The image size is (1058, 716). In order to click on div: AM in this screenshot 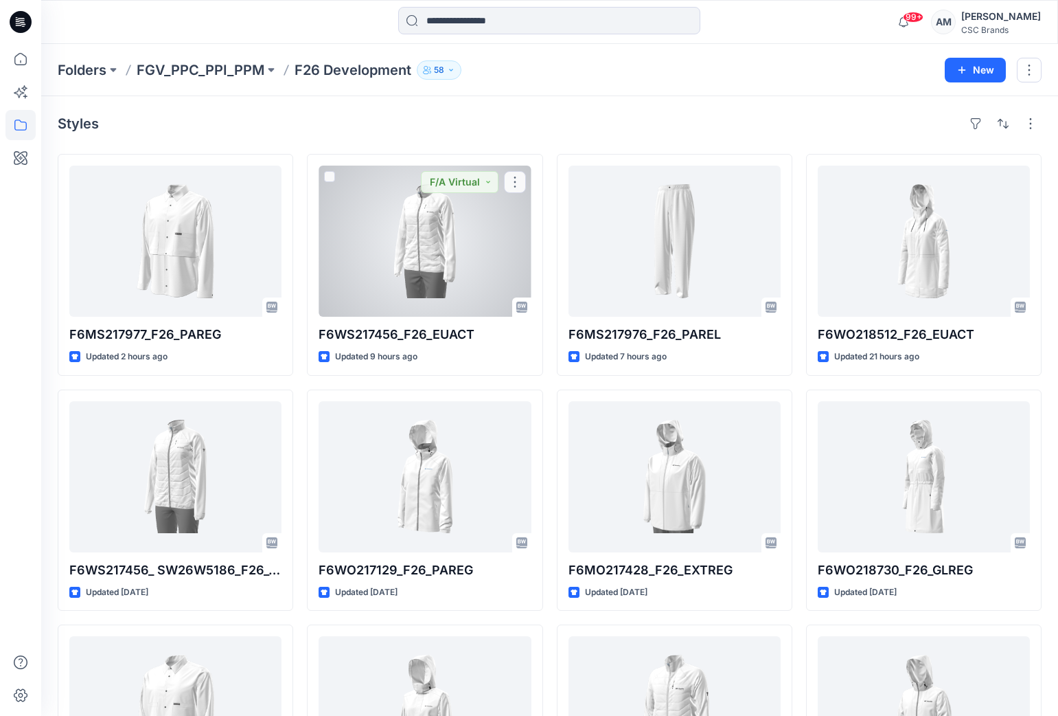, I will do `click(944, 22)`.